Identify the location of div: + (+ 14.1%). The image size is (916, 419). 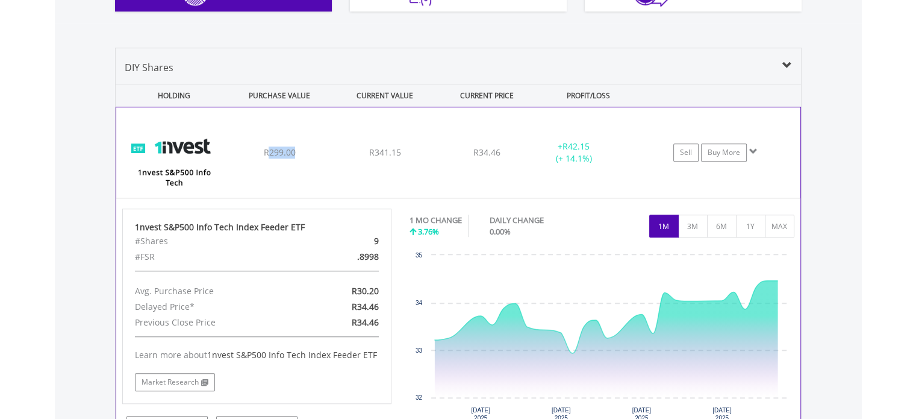
(573, 152).